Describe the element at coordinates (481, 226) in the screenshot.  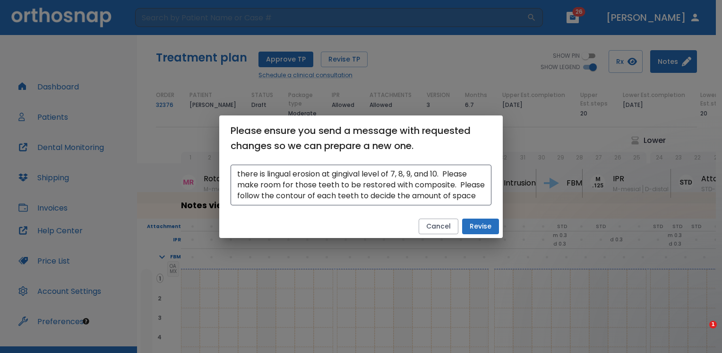
I see `button: Revise` at that location.